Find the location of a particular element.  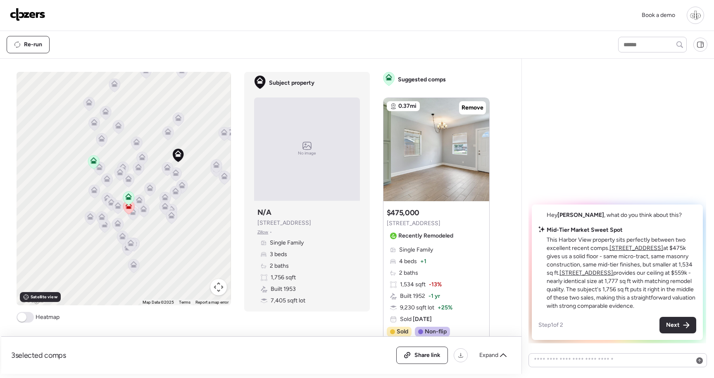

img: Logo is located at coordinates (28, 14).